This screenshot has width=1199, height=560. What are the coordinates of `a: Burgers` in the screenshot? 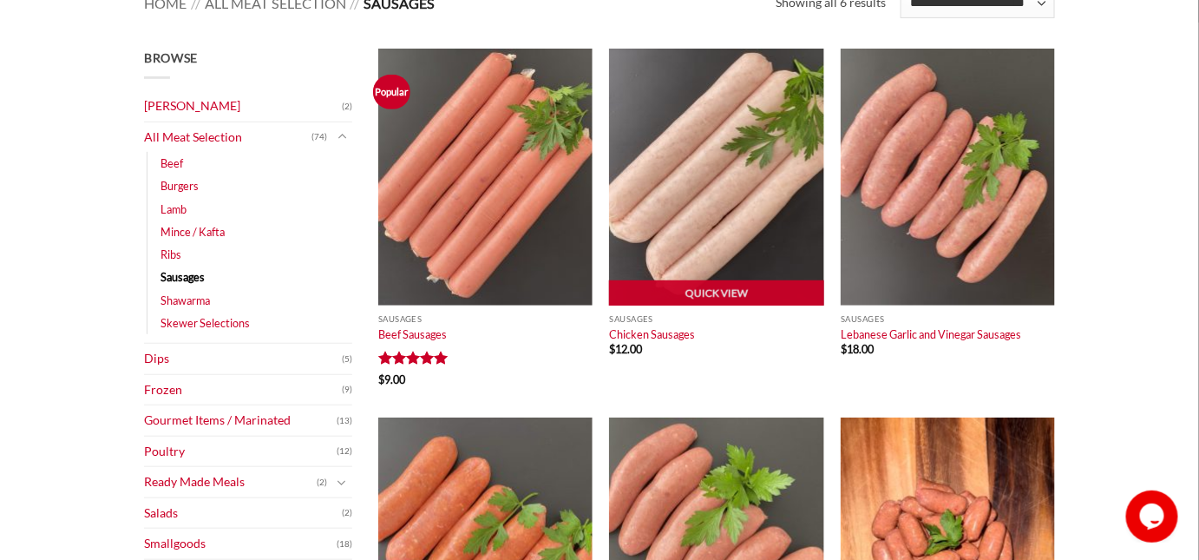 It's located at (180, 186).